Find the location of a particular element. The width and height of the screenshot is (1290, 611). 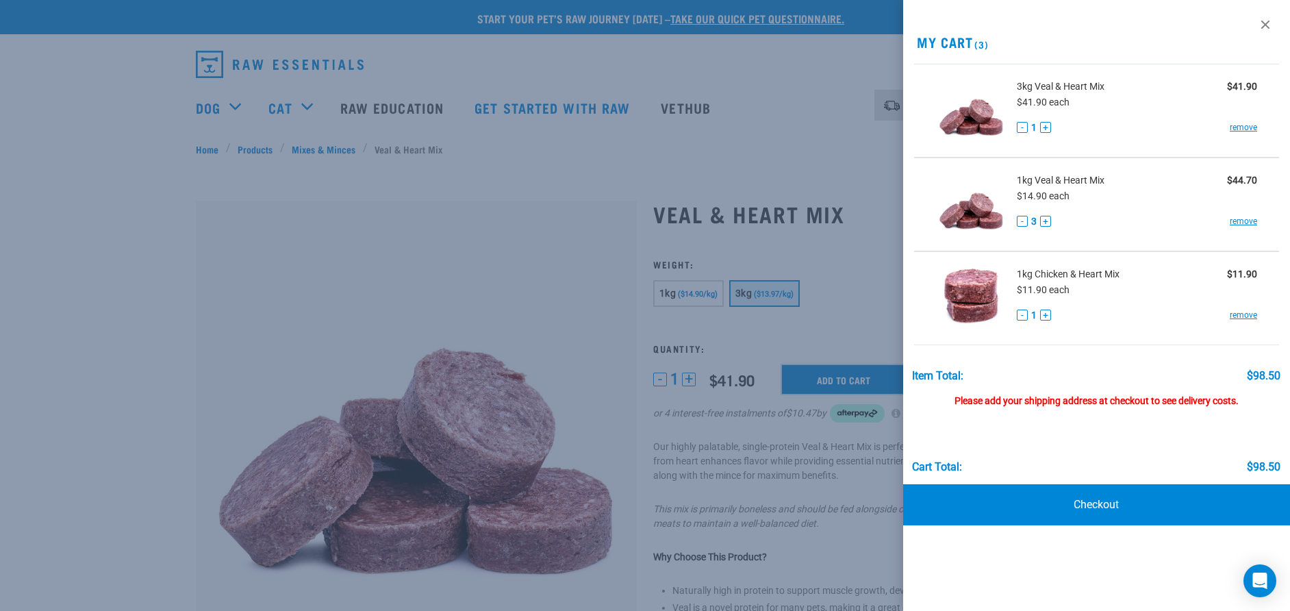

span: 3 is located at coordinates (1034, 221).